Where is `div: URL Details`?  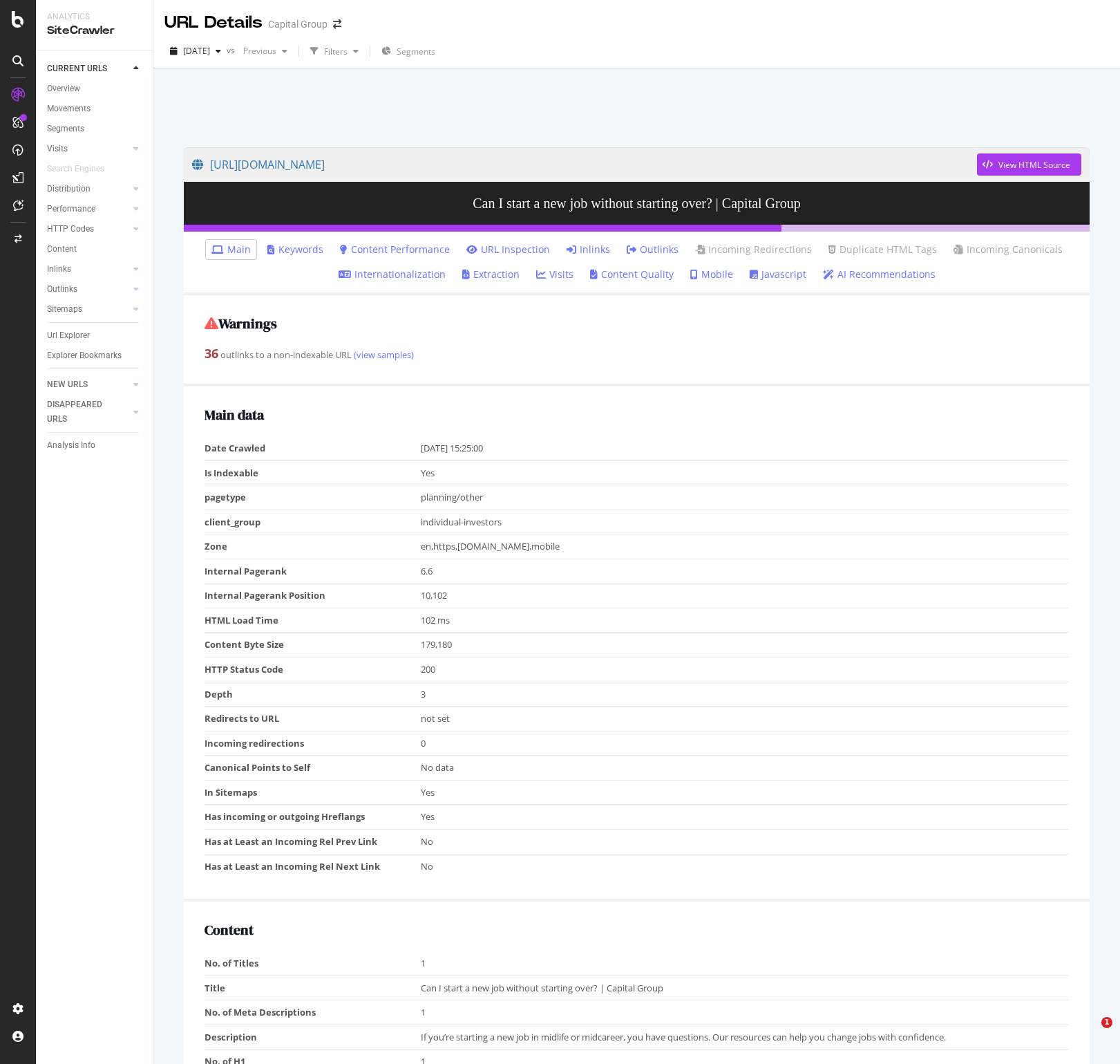
div: URL Details is located at coordinates (213, 22).